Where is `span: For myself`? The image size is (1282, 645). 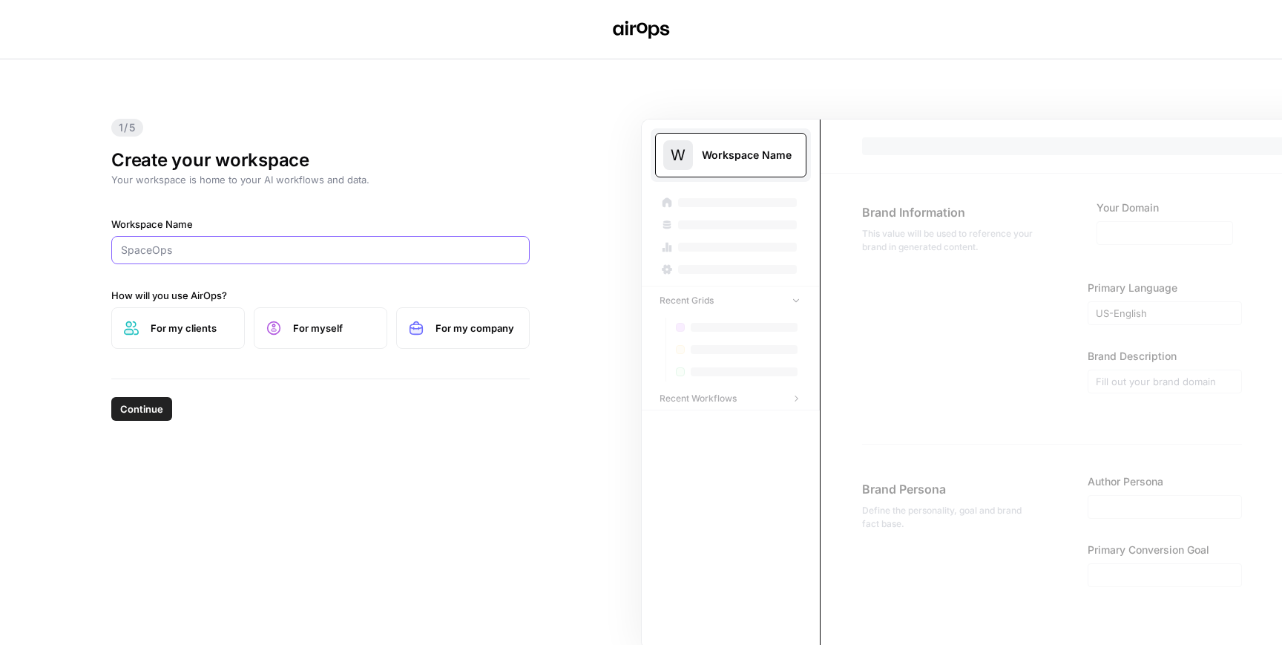 span: For myself is located at coordinates (334, 328).